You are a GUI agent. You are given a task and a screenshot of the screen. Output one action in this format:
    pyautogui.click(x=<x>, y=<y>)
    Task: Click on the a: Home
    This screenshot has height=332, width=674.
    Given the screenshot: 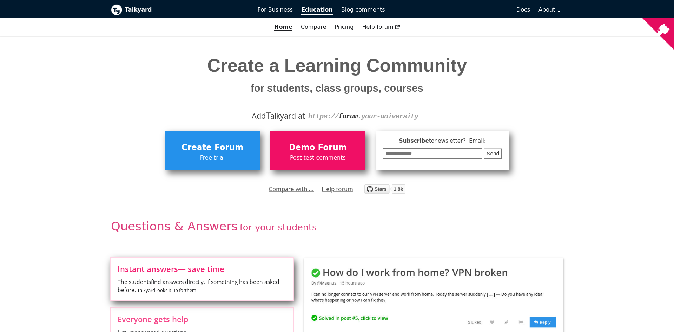 What is the action you would take?
    pyautogui.click(x=283, y=27)
    